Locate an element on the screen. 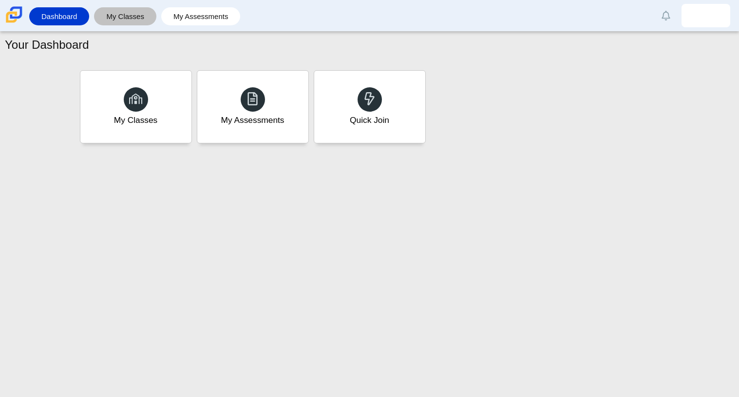  a: omar.martinezurend.a1J5N1 is located at coordinates (706, 16).